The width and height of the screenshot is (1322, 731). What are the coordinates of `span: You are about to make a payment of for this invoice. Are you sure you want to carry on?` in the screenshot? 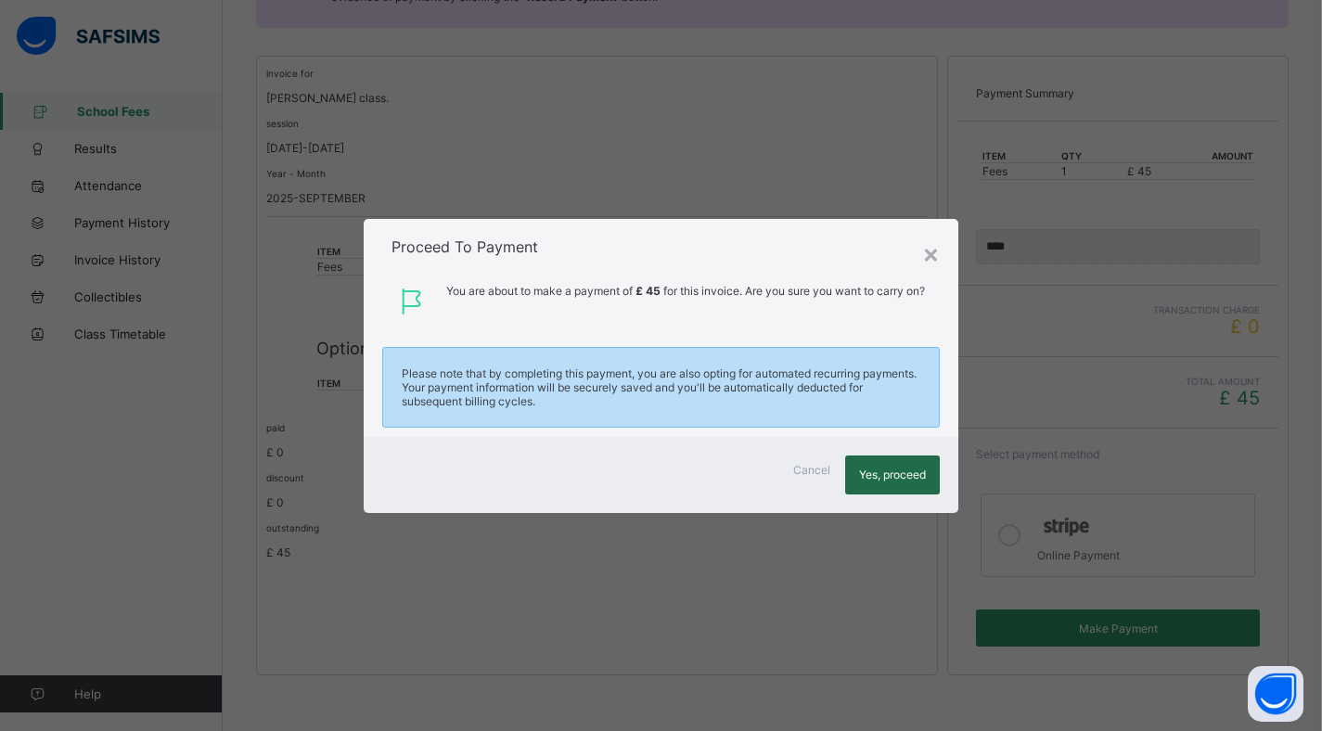 It's located at (686, 301).